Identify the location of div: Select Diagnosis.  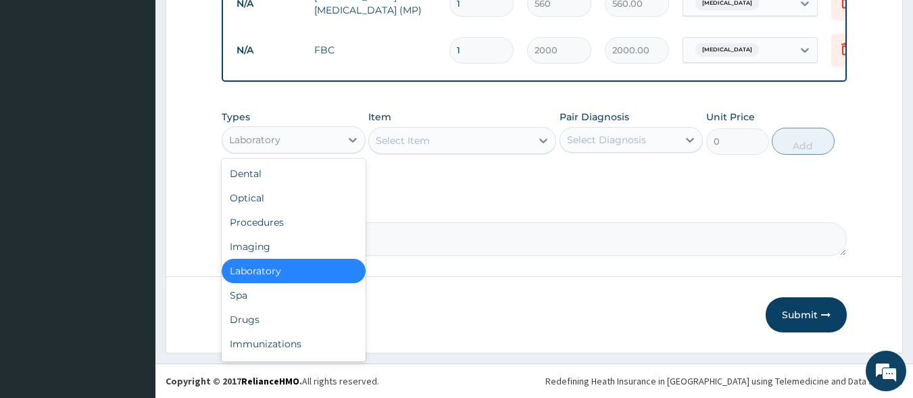
(606, 140).